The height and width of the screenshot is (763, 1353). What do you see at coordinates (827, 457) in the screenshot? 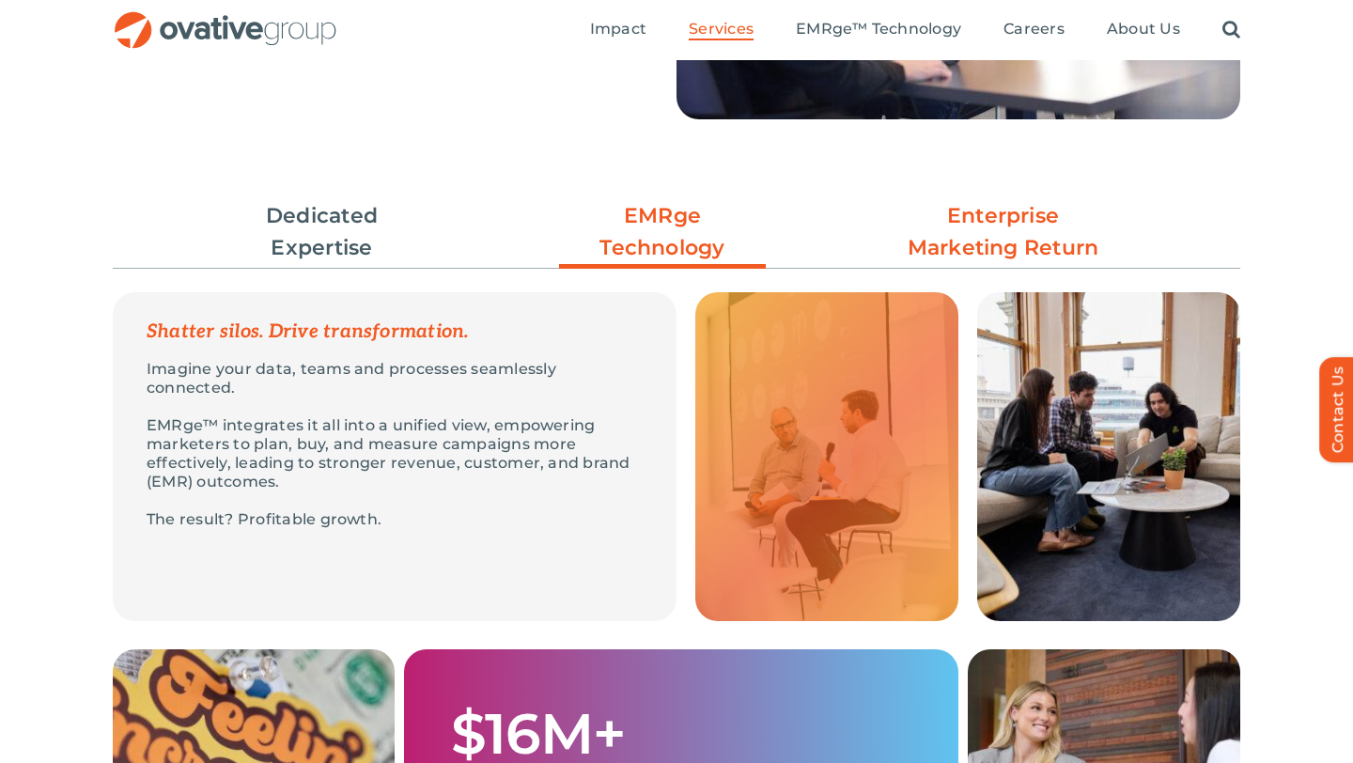
I see `img: Measurement – Grid Quote 2` at bounding box center [827, 457].